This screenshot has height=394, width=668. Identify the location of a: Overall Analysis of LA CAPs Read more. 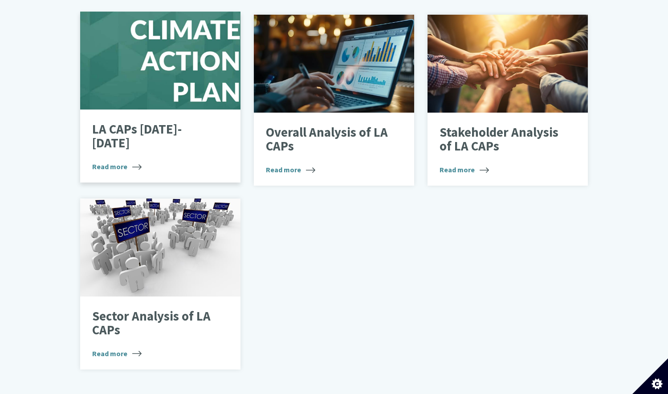
(334, 100).